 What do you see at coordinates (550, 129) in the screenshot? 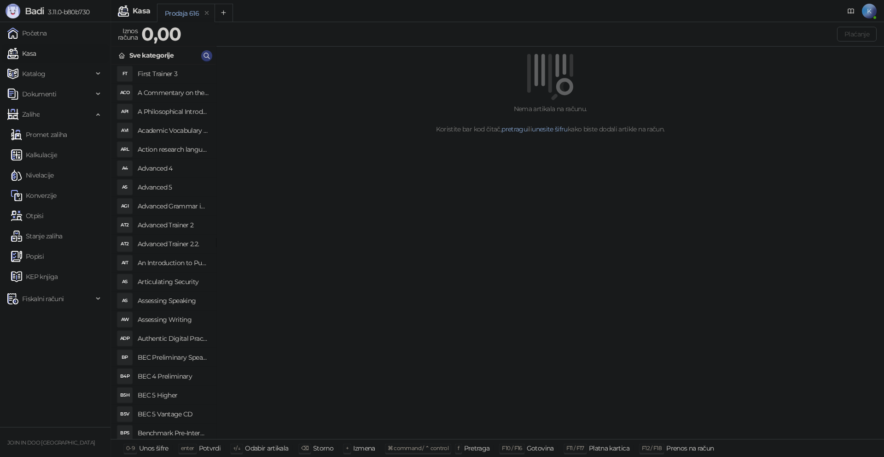
I see `a: unesite šifru` at bounding box center [550, 129].